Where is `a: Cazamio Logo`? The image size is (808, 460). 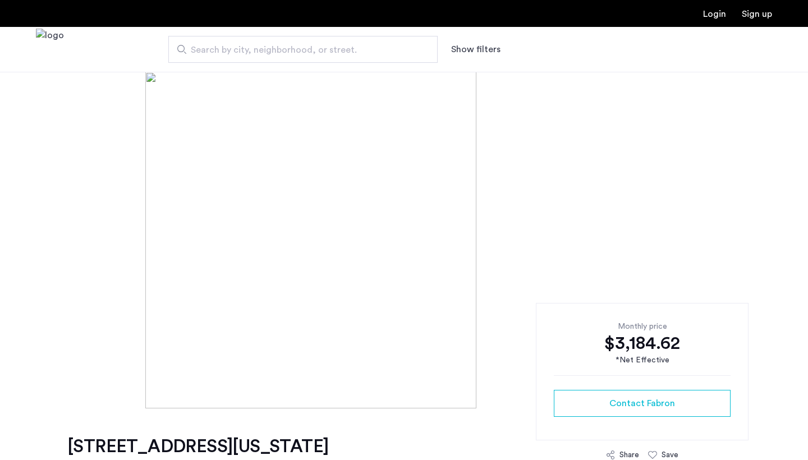
a: Cazamio Logo is located at coordinates (50, 49).